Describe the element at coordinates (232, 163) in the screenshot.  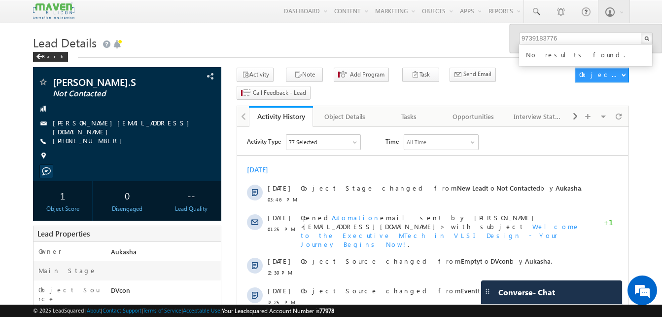
I see `span: Event` at that location.